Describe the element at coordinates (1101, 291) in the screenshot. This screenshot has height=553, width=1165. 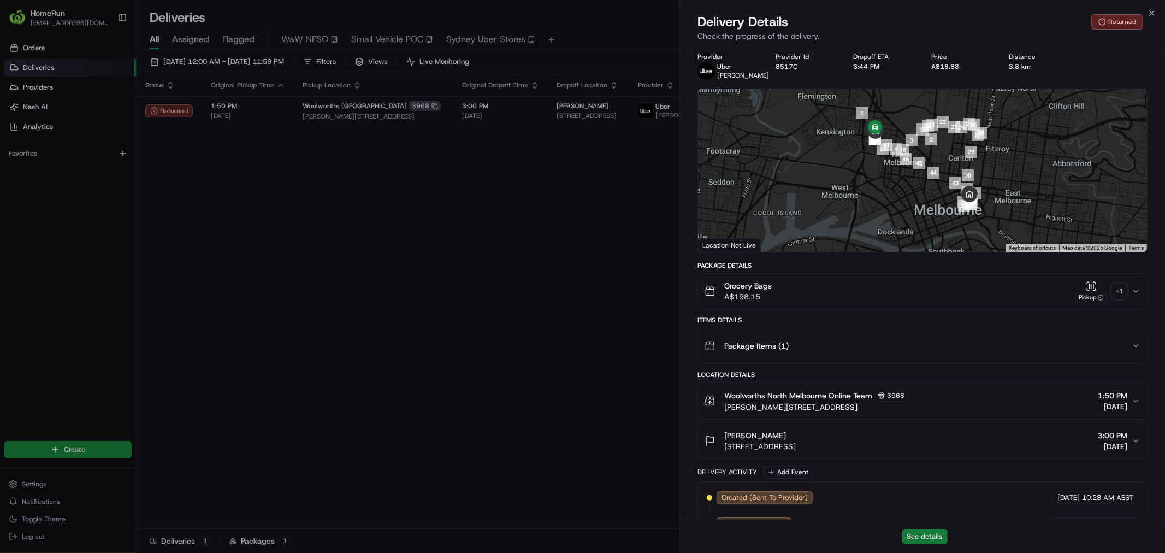
I see `button: Pickup+1` at that location.